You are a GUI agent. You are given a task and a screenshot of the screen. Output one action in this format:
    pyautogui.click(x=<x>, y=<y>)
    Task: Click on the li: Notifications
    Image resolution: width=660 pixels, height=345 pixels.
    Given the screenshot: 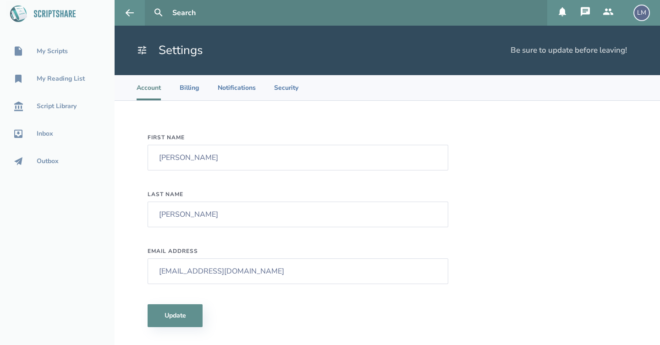 What is the action you would take?
    pyautogui.click(x=237, y=88)
    